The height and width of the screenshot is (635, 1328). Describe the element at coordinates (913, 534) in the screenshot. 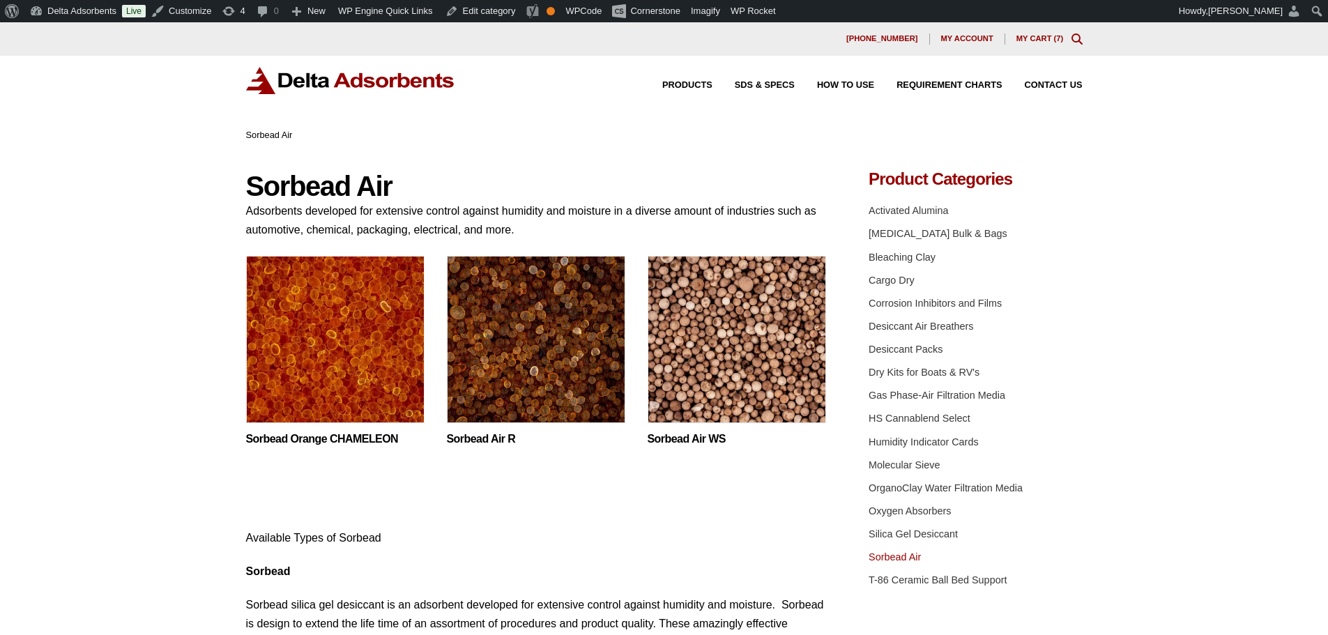

I see `a: Silica Gel Desiccant` at that location.